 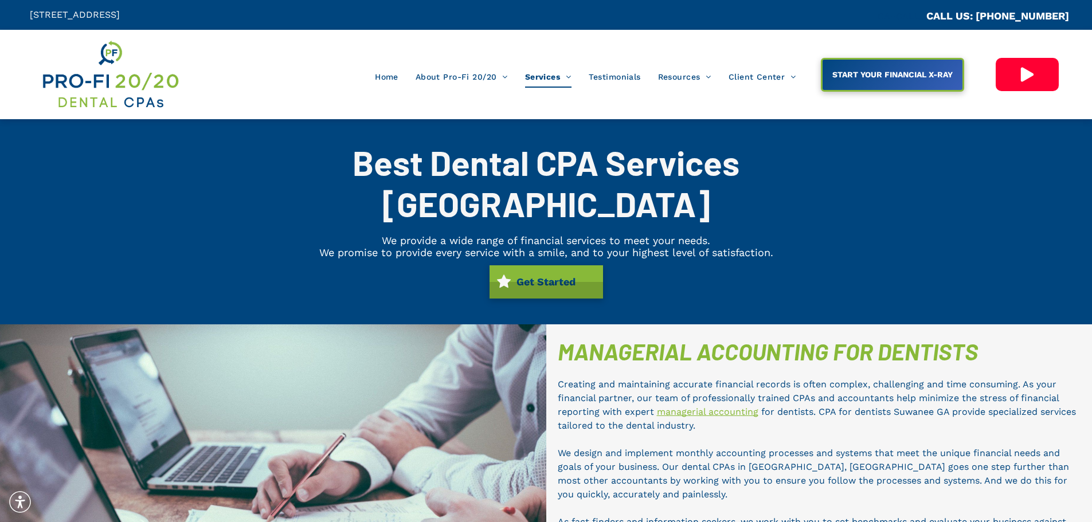 I want to click on span: We design and implement monthly accounting processes and systems that meet the unique financial n..., so click(x=814, y=474).